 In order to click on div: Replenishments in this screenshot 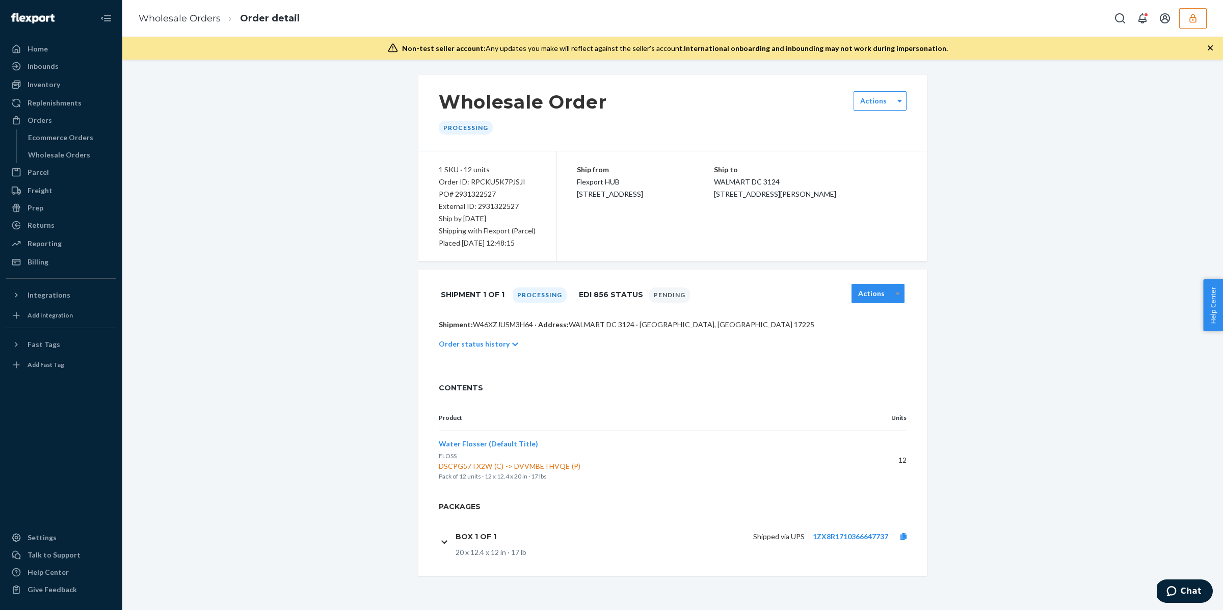, I will do `click(55, 103)`.